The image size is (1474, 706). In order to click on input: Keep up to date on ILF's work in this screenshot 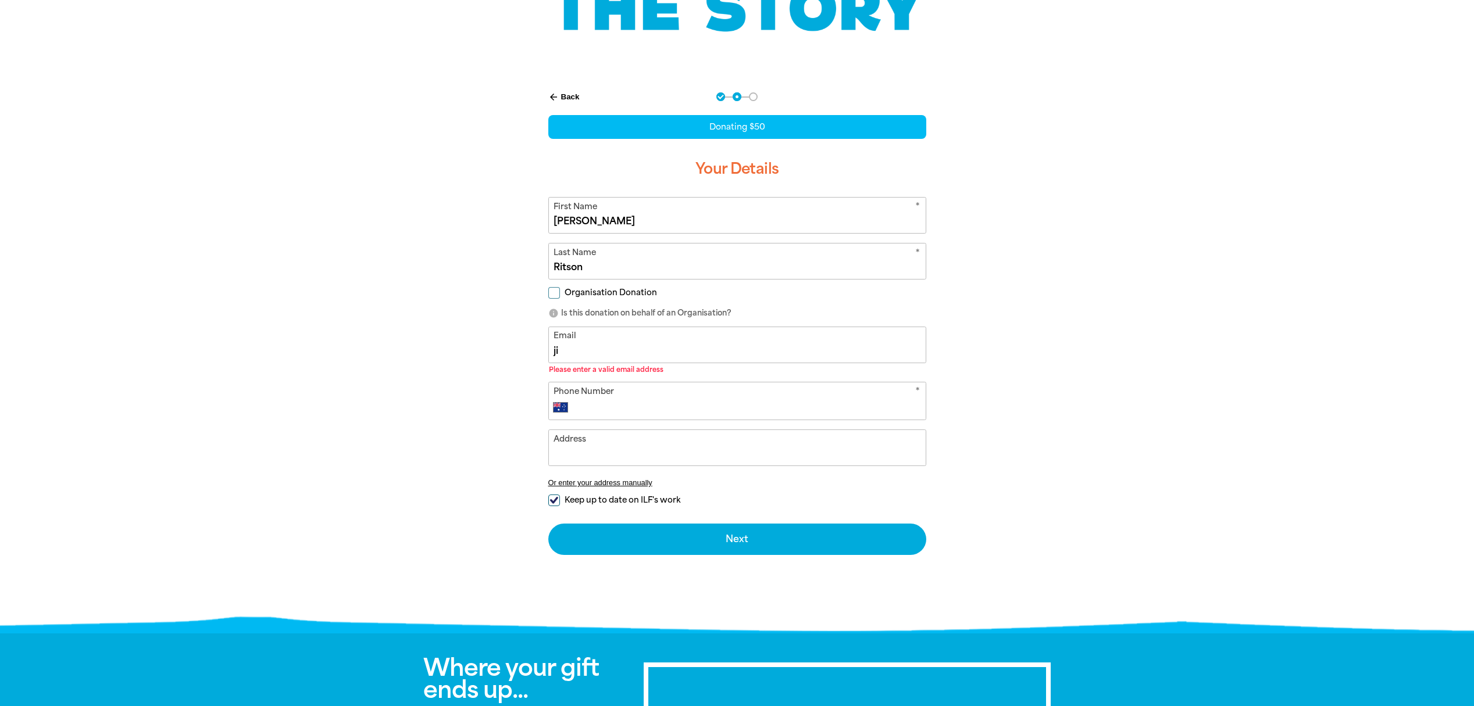, I will do `click(554, 501)`.